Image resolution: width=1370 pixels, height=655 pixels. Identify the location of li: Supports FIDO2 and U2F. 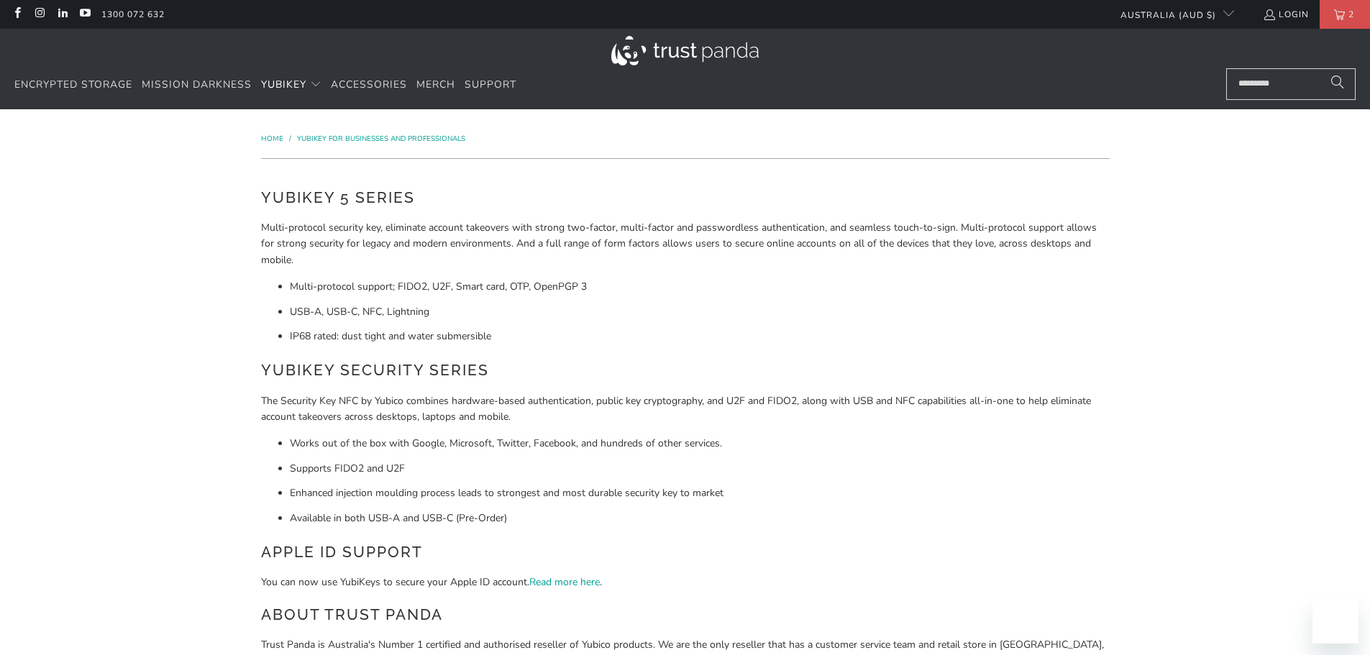
(699, 469).